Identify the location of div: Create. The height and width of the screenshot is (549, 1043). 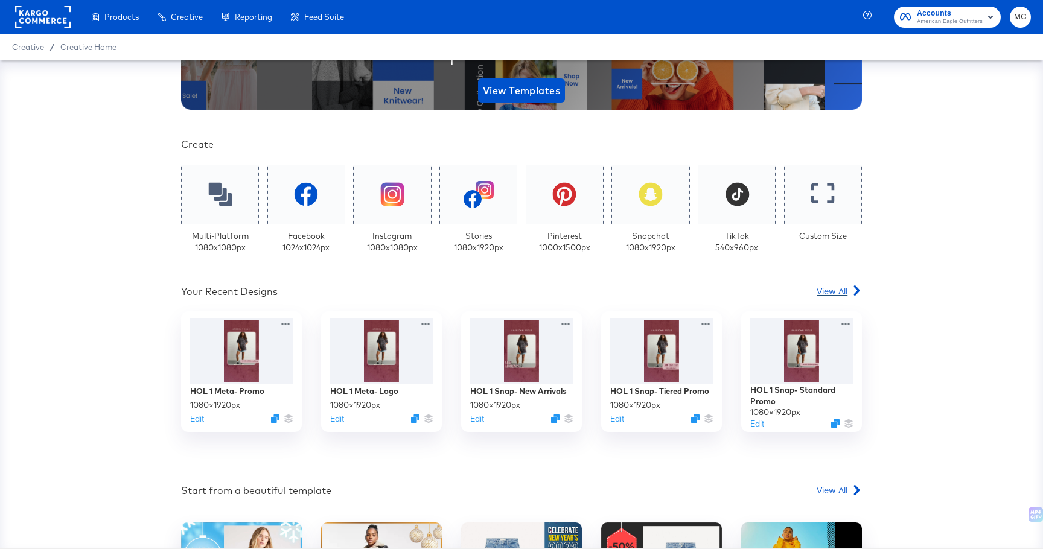
(522, 144).